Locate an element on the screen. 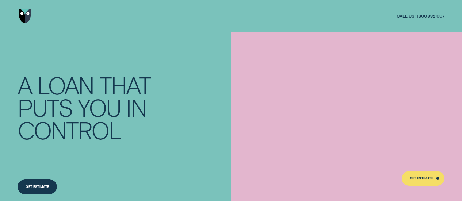 The height and width of the screenshot is (201, 462). a: Call us:1300 992 007 is located at coordinates (420, 16).